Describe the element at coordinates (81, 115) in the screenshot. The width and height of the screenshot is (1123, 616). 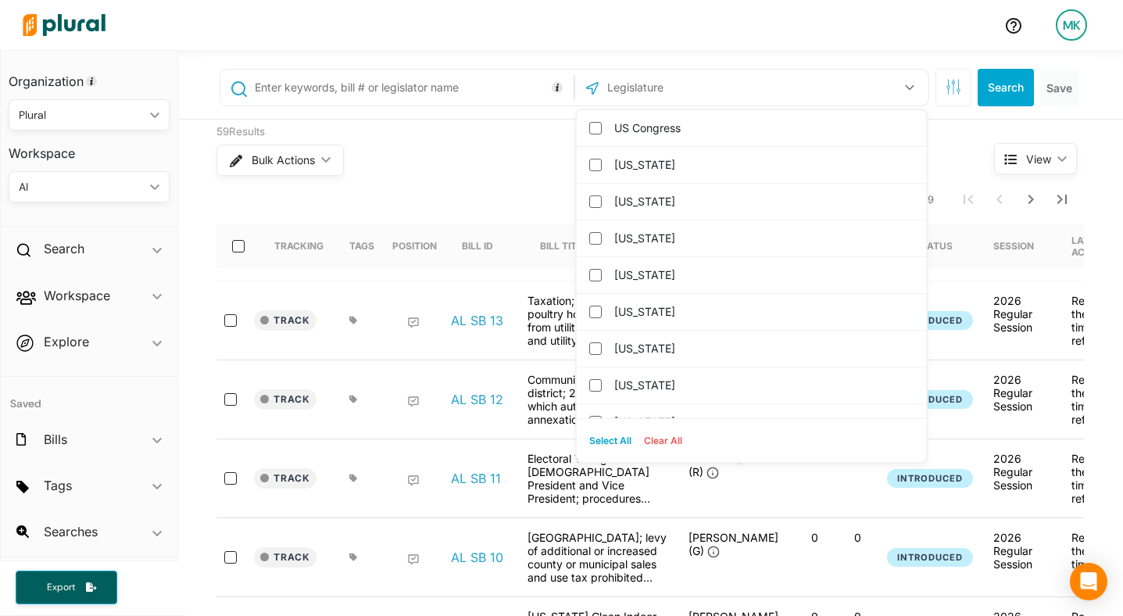
I see `div: Plural` at that location.